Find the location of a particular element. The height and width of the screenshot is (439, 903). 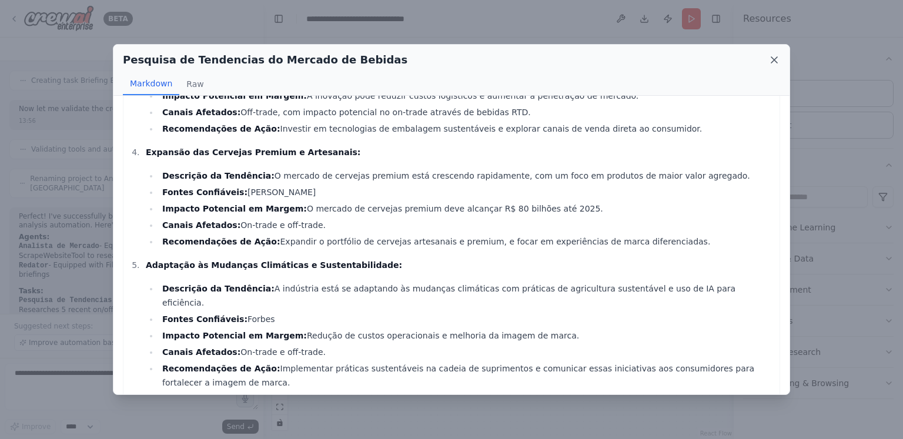

li: Expandir o portfólio de cervejas artesanais e premium, e focar em experiências de marca diferenci... is located at coordinates (466, 241).